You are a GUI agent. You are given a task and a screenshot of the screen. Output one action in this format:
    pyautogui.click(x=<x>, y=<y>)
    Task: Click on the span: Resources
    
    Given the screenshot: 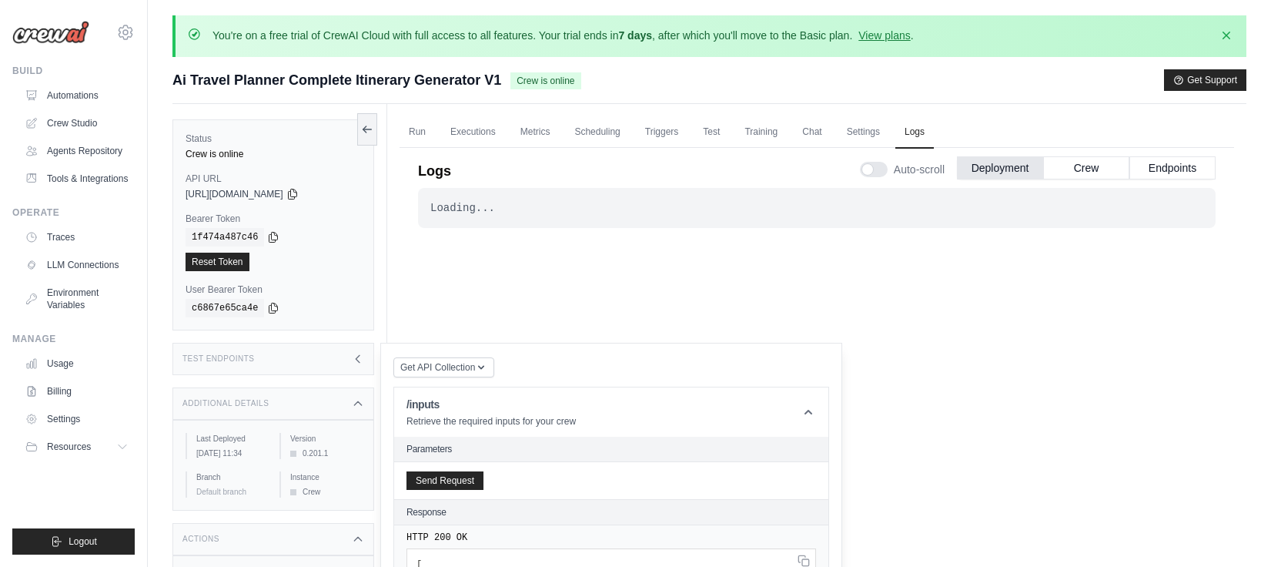 What is the action you would take?
    pyautogui.click(x=69, y=446)
    